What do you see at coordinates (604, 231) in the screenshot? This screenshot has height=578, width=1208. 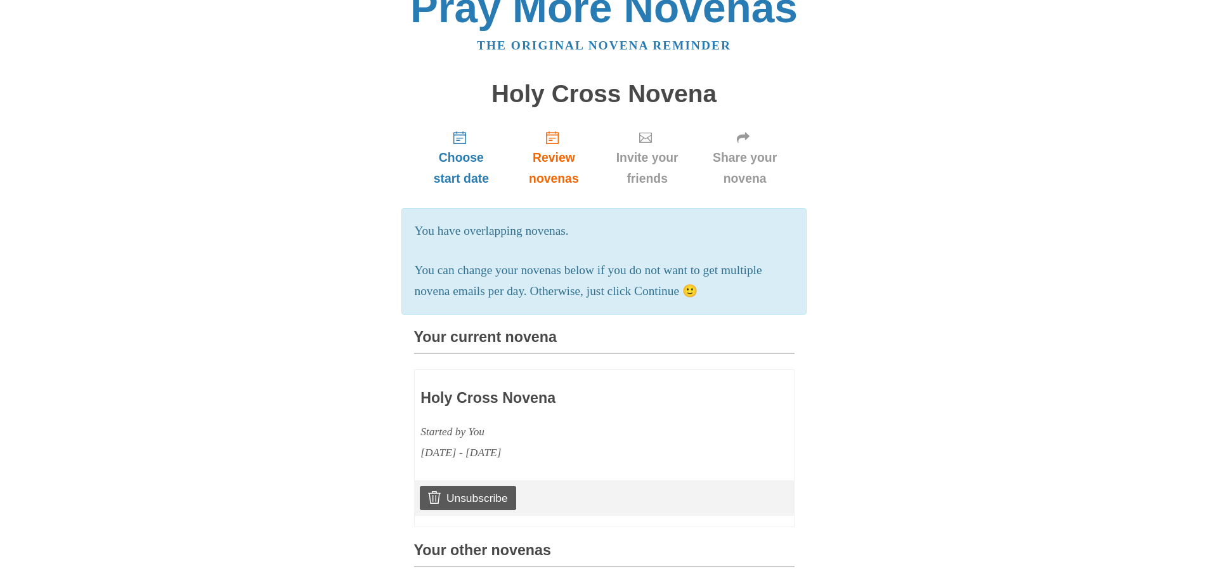 I see `p: You have overlapping novenas.` at bounding box center [604, 231].